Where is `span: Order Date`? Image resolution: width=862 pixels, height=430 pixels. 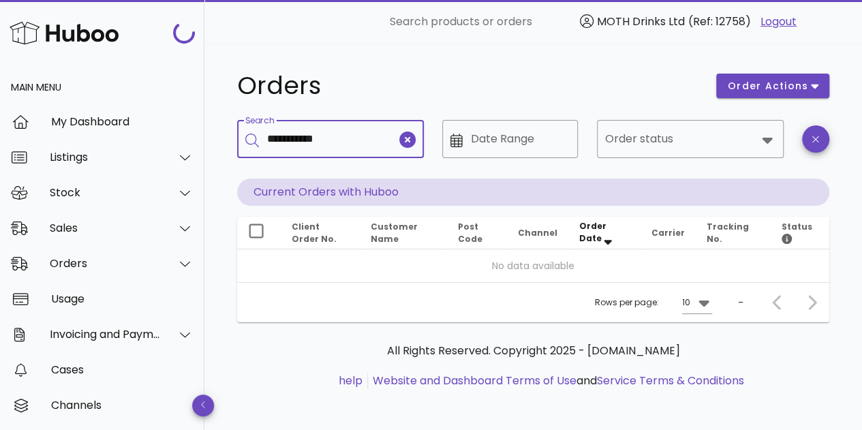
span: Order Date is located at coordinates (593, 232).